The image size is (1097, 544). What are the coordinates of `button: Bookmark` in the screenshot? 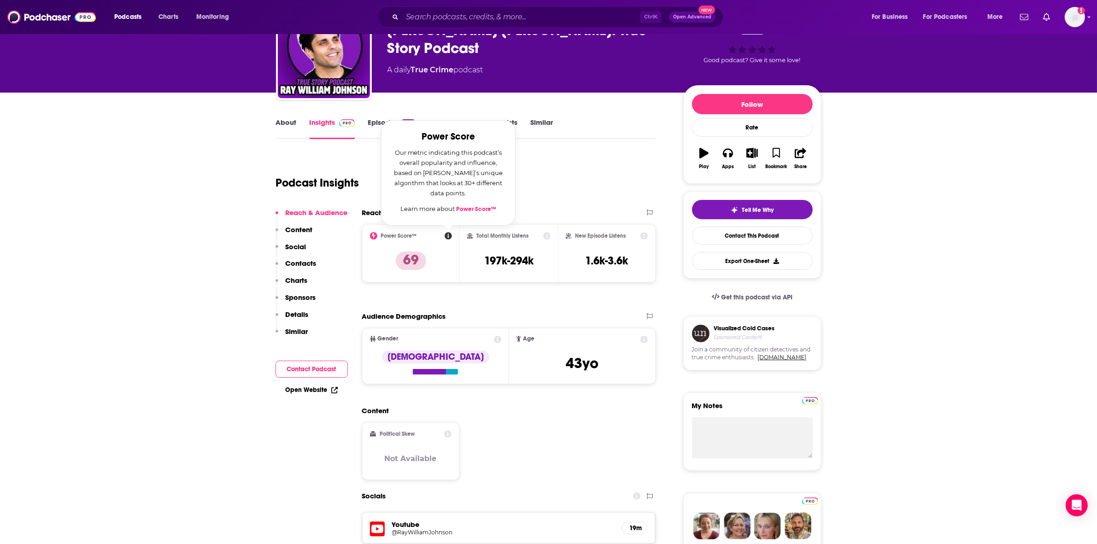 It's located at (776, 158).